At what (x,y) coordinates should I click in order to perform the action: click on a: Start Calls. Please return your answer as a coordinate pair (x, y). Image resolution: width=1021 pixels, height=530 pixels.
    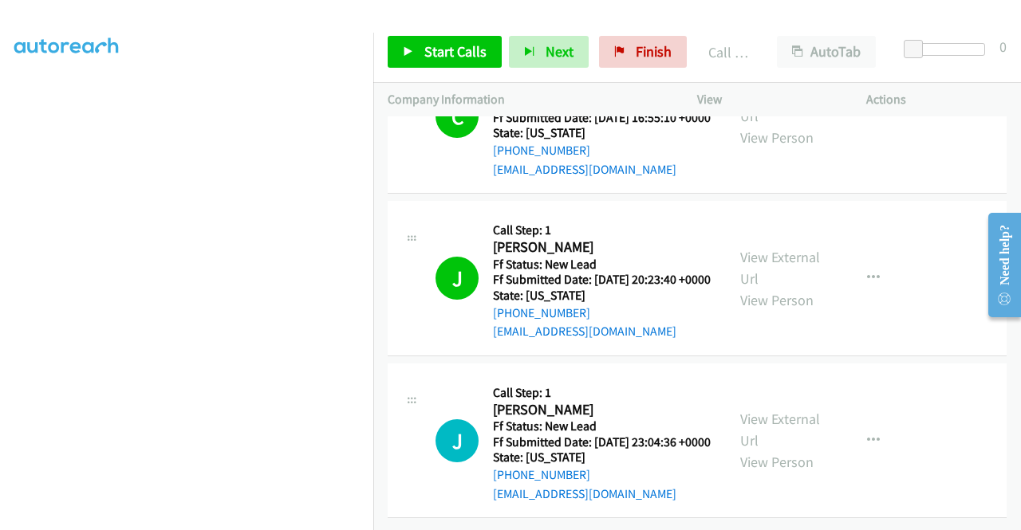
    Looking at the image, I should click on (444, 52).